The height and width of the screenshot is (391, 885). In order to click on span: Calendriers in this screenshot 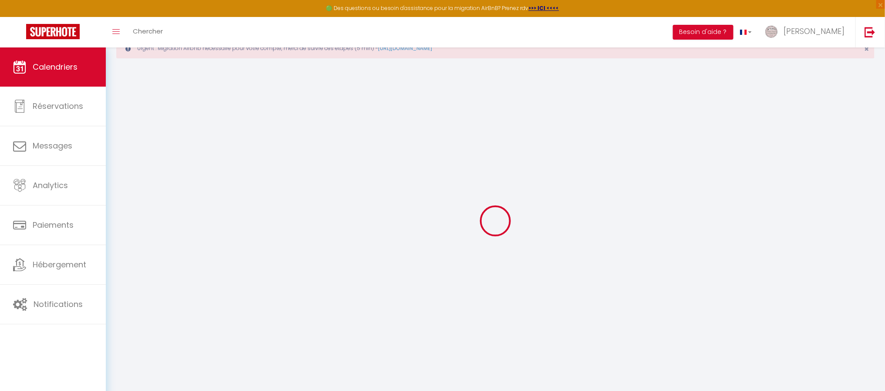, I will do `click(55, 67)`.